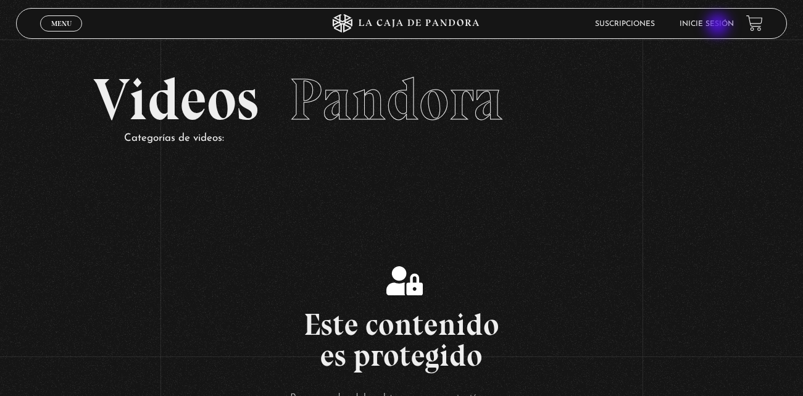 This screenshot has height=396, width=803. Describe the element at coordinates (401, 99) in the screenshot. I see `h2: Videos` at that location.